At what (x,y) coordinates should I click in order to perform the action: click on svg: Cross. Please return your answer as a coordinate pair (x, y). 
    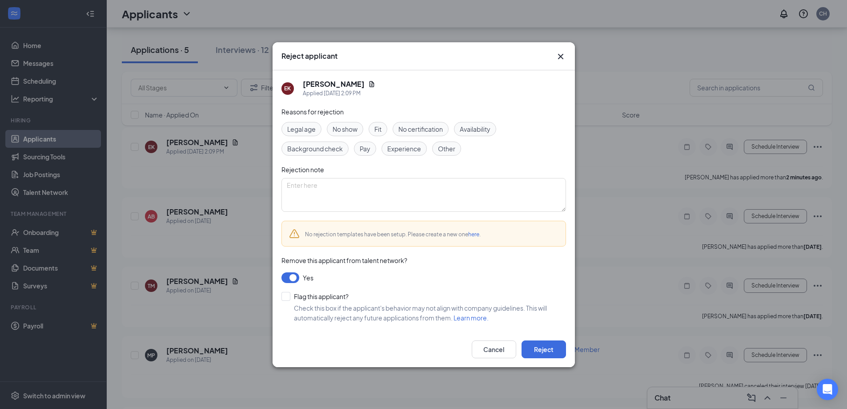
    Looking at the image, I should click on (561, 56).